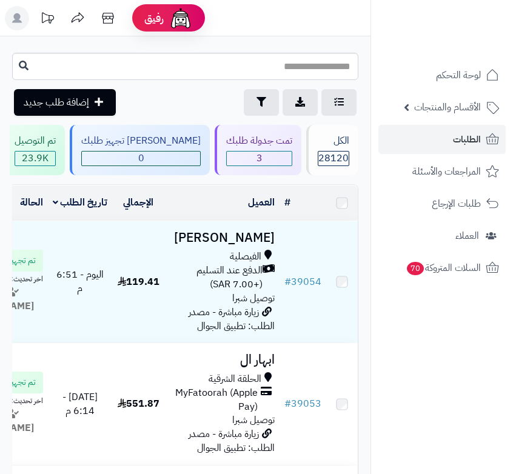 Image resolution: width=513 pixels, height=474 pixels. What do you see at coordinates (138, 202) in the screenshot?
I see `a: الإجمالي` at bounding box center [138, 202].